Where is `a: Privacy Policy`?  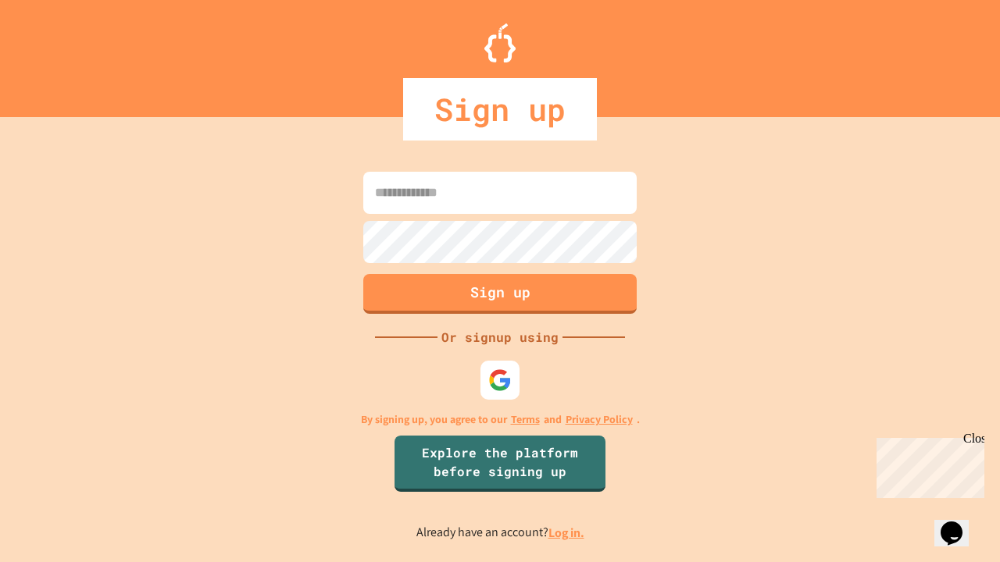
a: Privacy Policy is located at coordinates (599, 420).